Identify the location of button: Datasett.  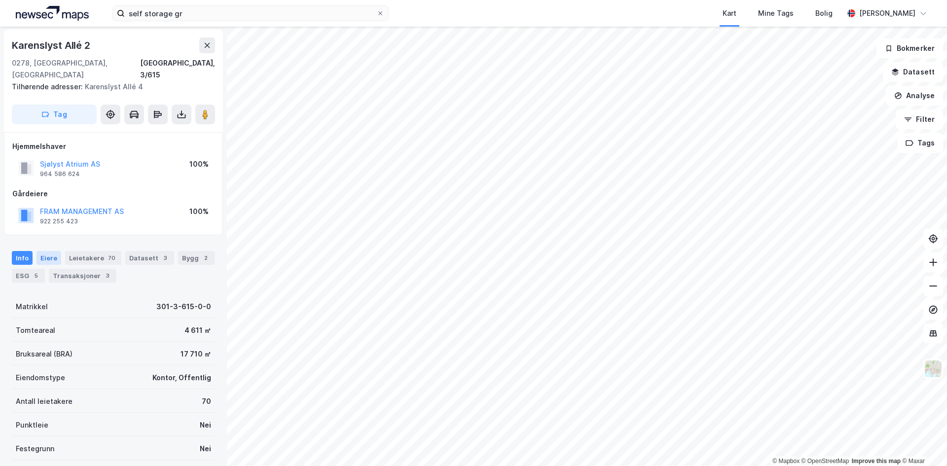
(913, 72).